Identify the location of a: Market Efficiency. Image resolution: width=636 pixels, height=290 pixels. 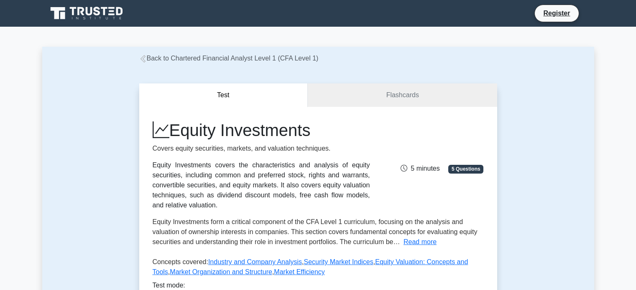
(299, 272).